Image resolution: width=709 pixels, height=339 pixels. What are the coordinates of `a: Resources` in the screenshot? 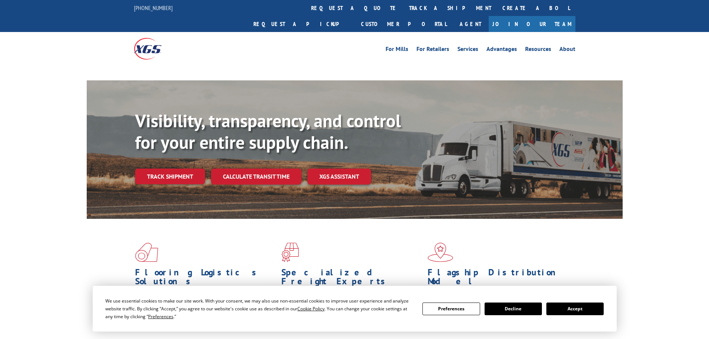 It's located at (538, 50).